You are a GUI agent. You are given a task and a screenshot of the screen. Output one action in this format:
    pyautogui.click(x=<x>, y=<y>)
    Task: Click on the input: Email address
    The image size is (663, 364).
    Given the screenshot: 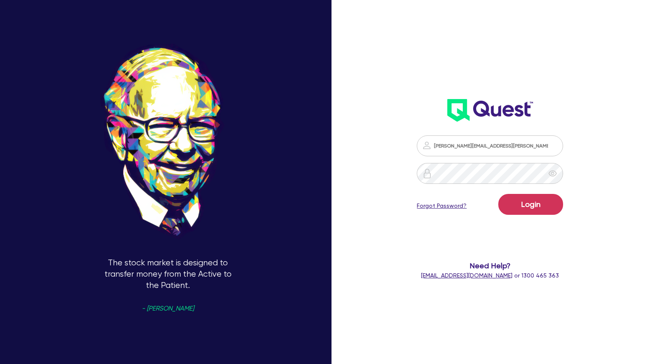 What is the action you would take?
    pyautogui.click(x=490, y=146)
    